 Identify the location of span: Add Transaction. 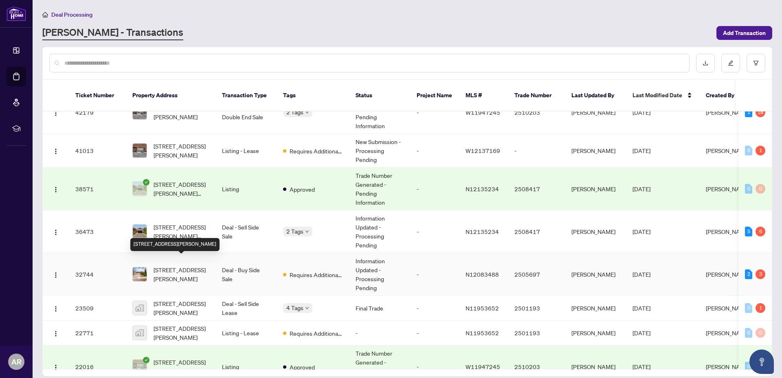
(744, 33).